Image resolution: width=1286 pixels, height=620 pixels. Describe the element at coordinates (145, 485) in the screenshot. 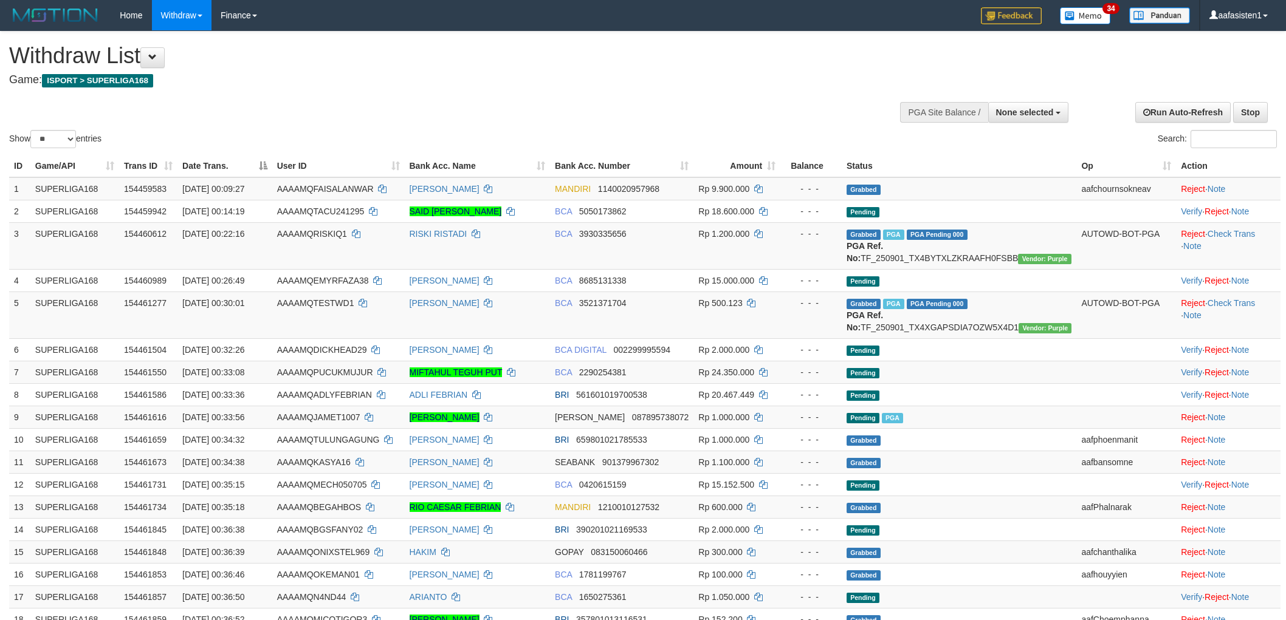

I see `span: 154461731` at that location.